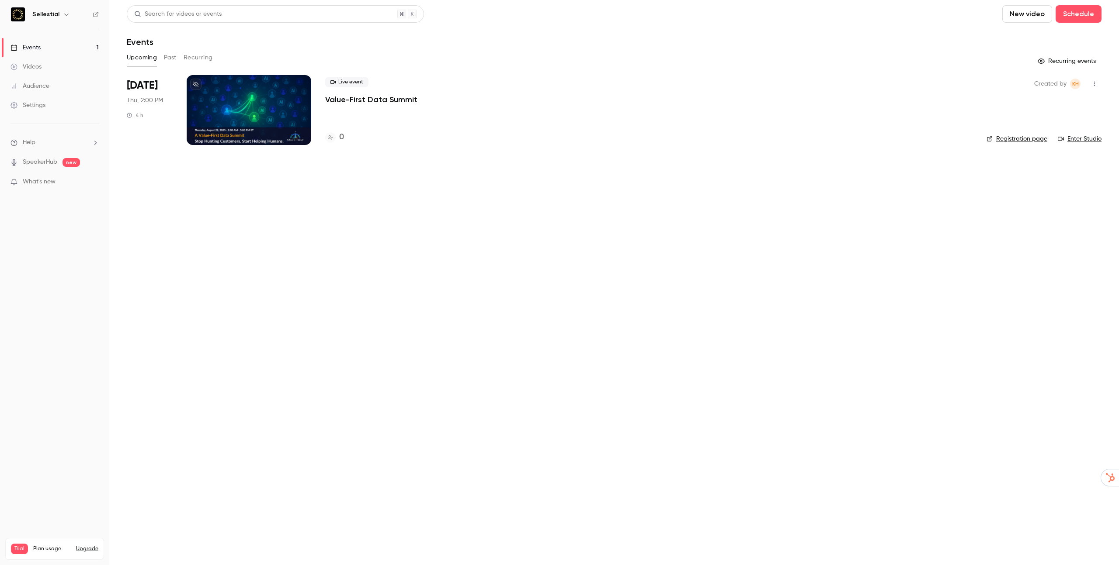 Image resolution: width=1119 pixels, height=565 pixels. I want to click on p: Value-First Data Summit, so click(371, 100).